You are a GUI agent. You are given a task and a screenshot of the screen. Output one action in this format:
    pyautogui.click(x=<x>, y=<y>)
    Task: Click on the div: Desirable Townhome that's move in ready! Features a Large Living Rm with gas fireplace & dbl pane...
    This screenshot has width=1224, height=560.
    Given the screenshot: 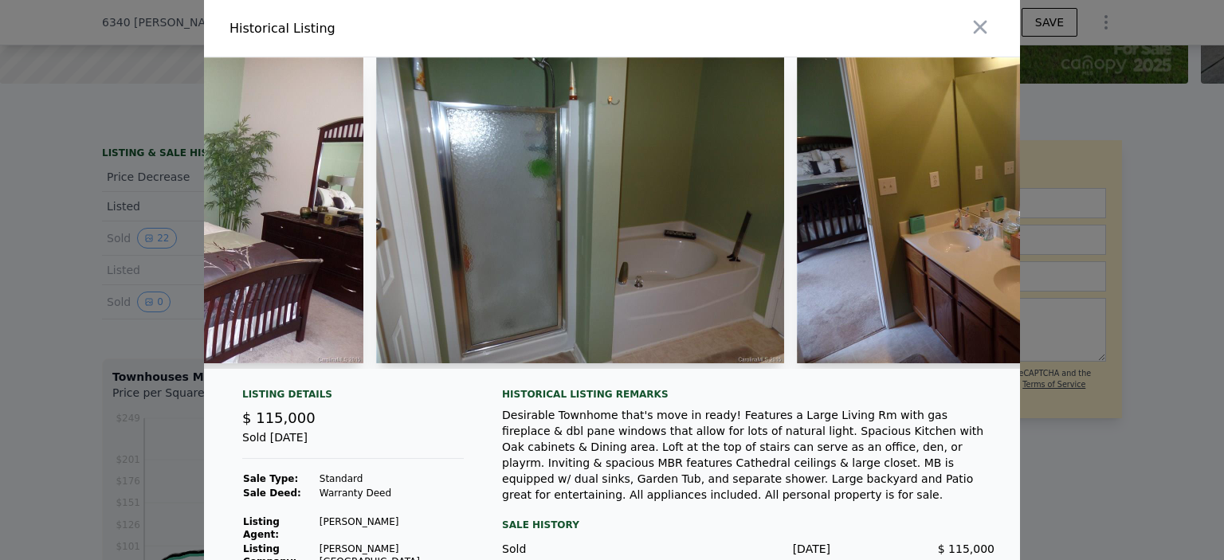 What is the action you would take?
    pyautogui.click(x=748, y=455)
    